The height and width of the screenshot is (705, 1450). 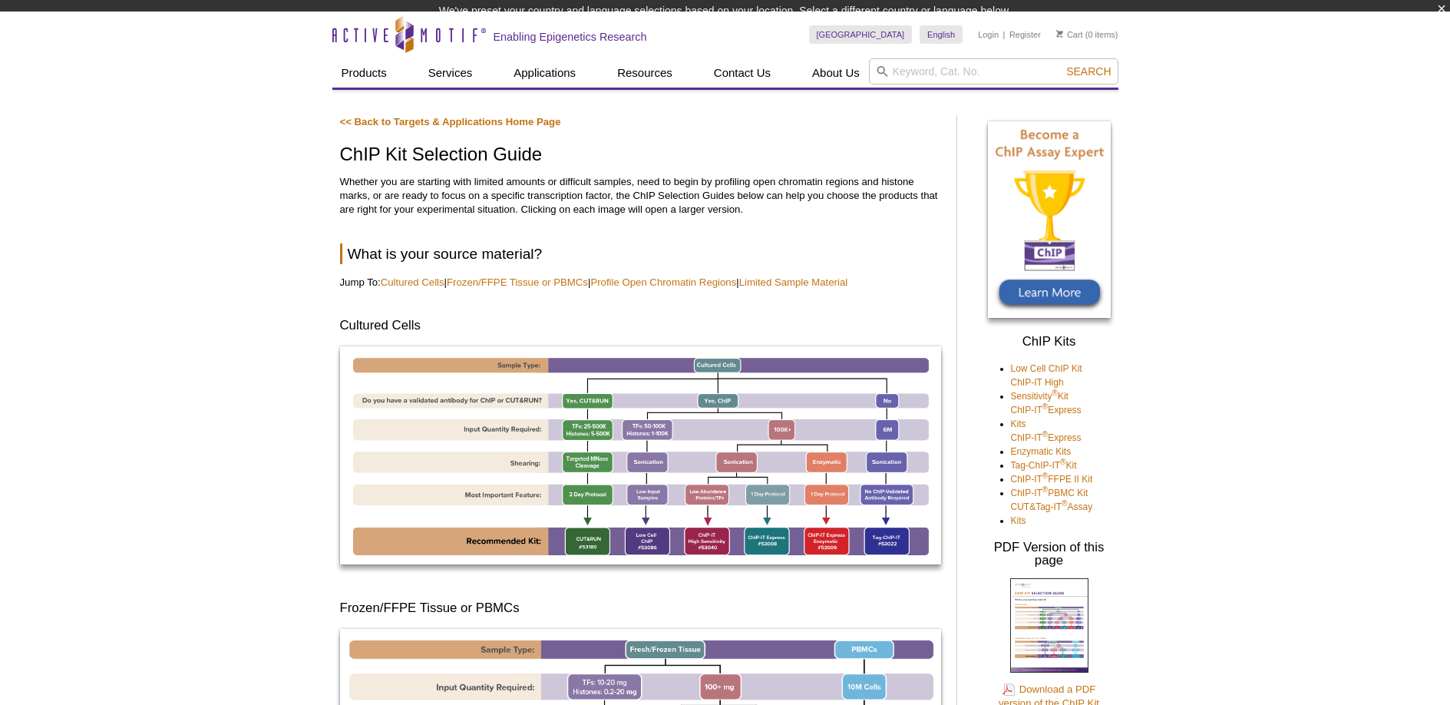 I want to click on h3: Frozen/FFPE Tissue or PBMCs, so click(x=640, y=608).